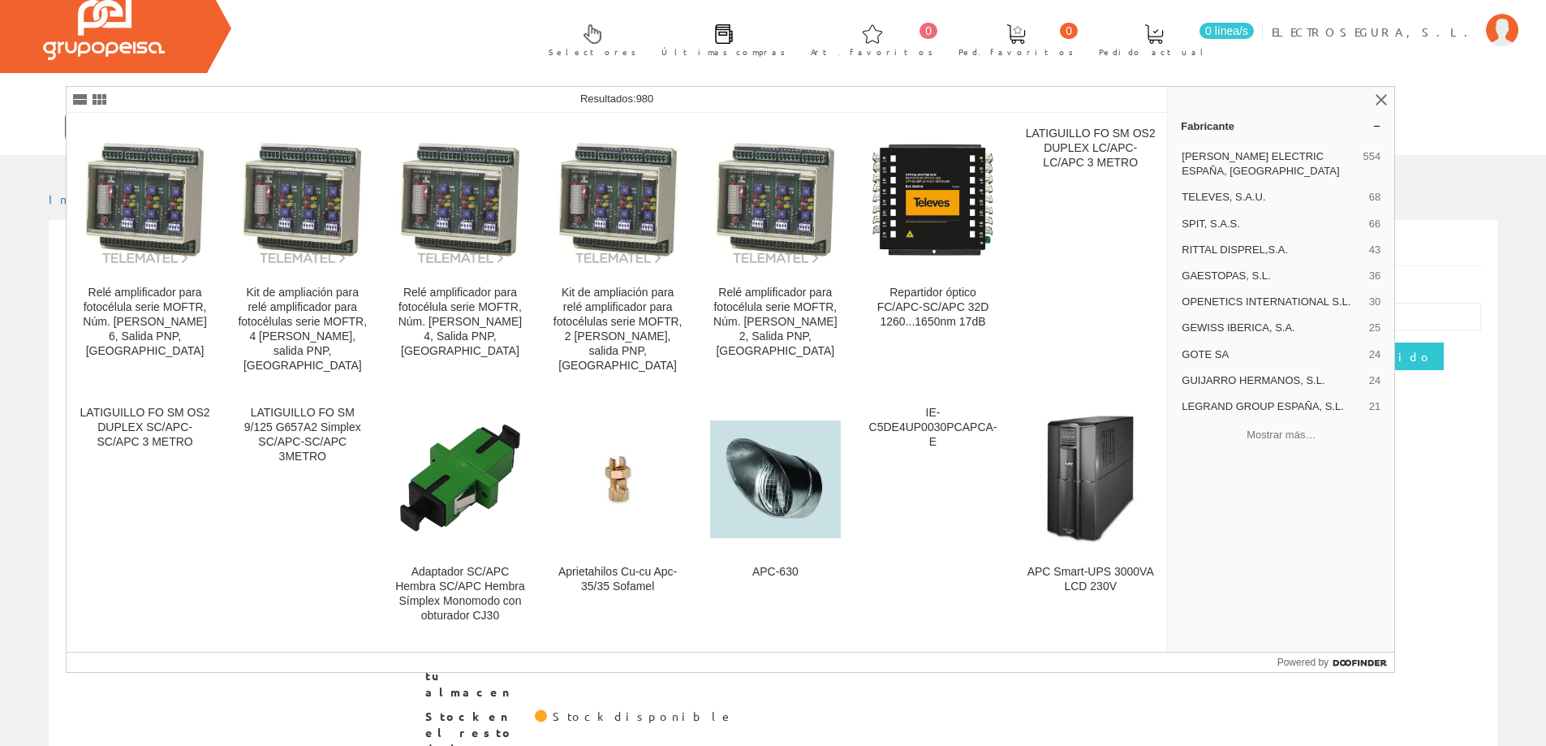 This screenshot has width=1546, height=746. What do you see at coordinates (1375, 276) in the screenshot?
I see `span: 36` at bounding box center [1375, 276].